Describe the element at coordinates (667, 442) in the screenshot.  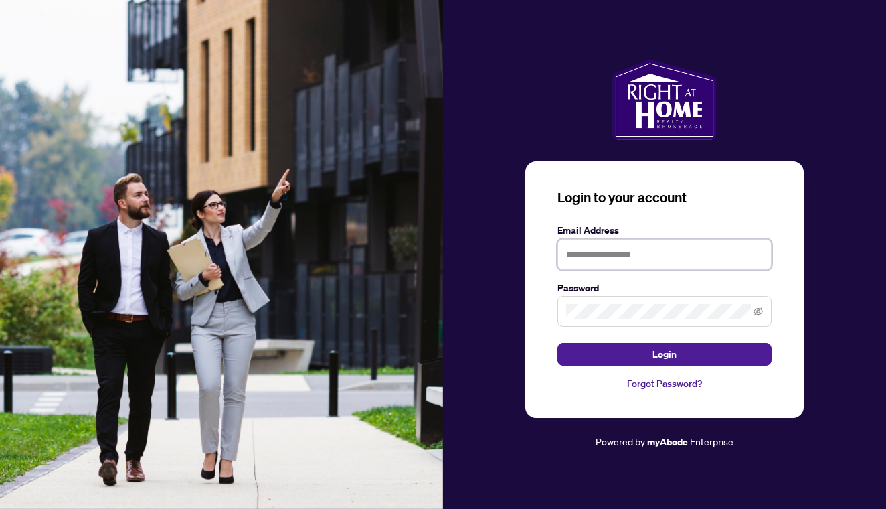
I see `a: myAbode` at that location.